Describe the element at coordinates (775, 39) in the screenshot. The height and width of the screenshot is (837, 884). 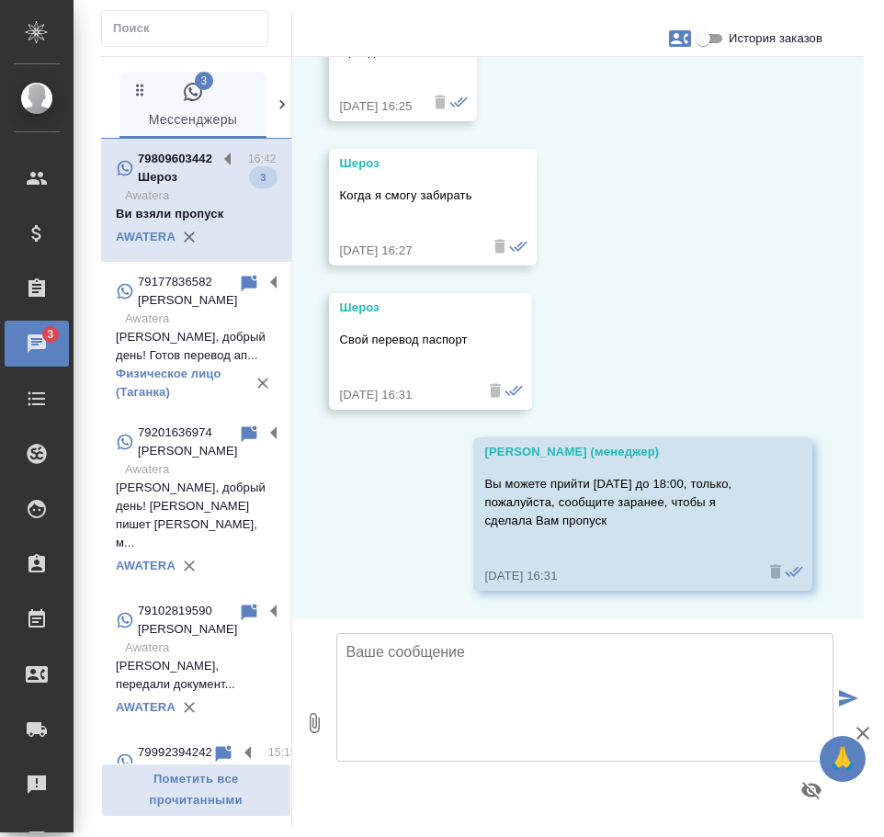
I see `span: История заказов` at that location.